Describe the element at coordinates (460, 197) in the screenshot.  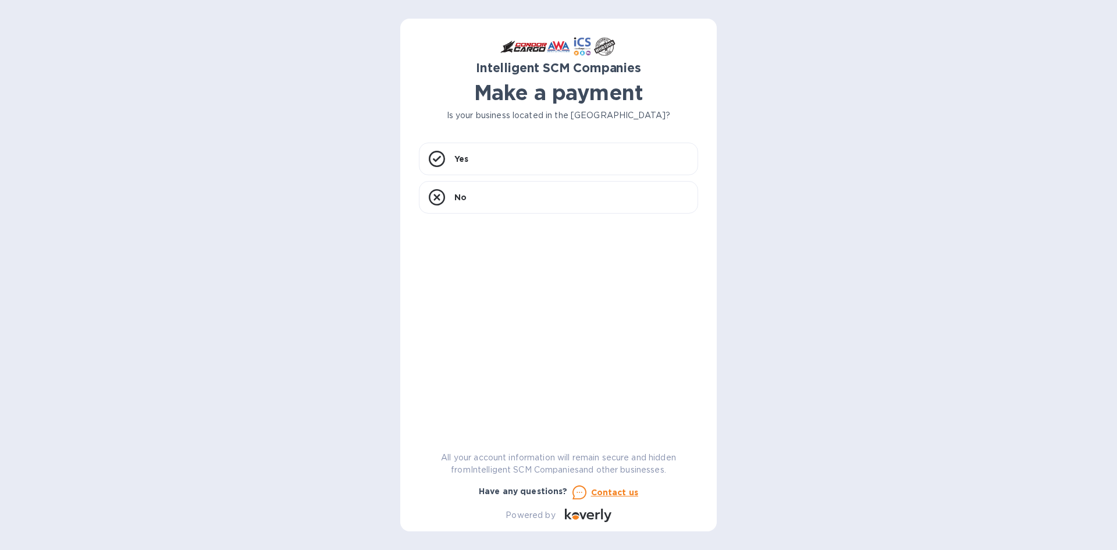
I see `p: No` at that location.